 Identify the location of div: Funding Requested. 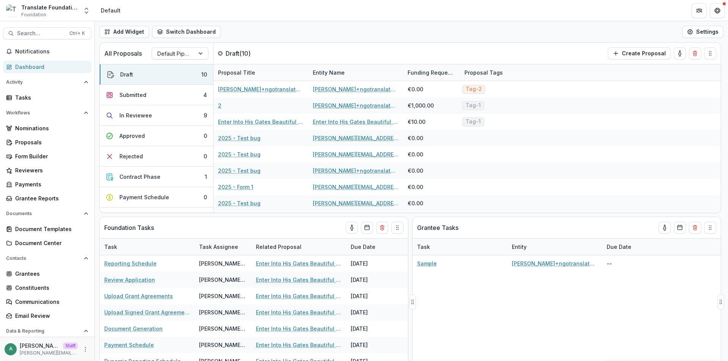
(432, 72).